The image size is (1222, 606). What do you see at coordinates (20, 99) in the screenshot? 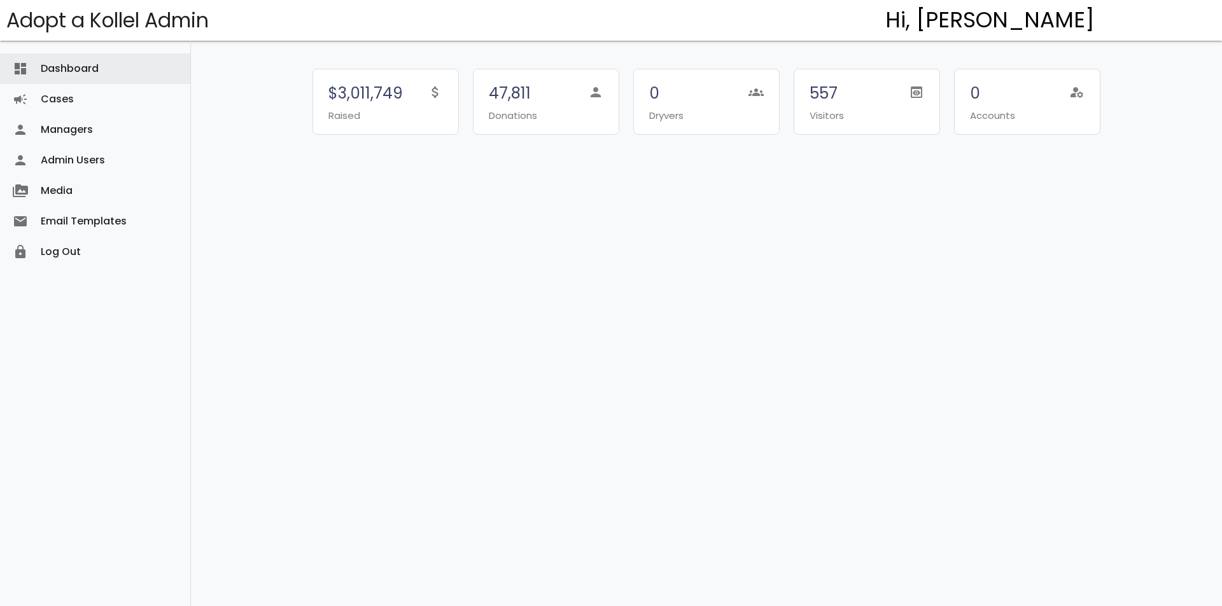
I see `i: campaign` at bounding box center [20, 99].